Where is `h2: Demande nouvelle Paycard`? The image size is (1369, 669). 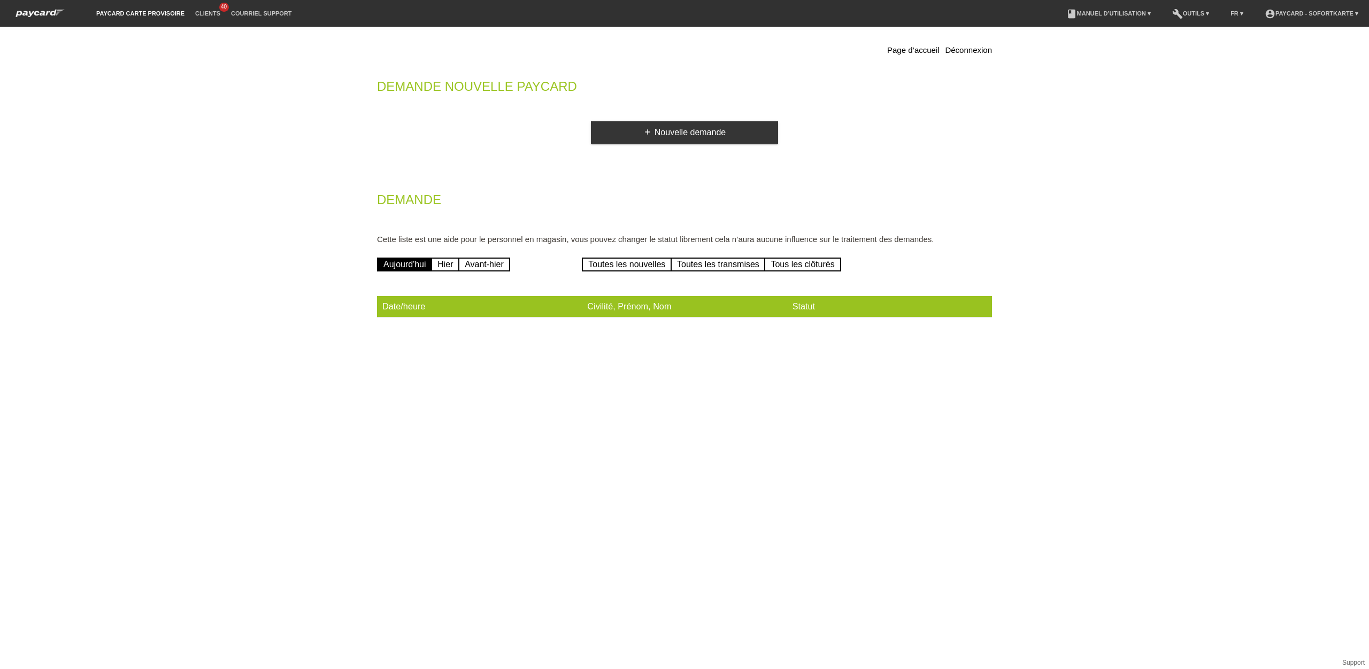
h2: Demande nouvelle Paycard is located at coordinates (684, 89).